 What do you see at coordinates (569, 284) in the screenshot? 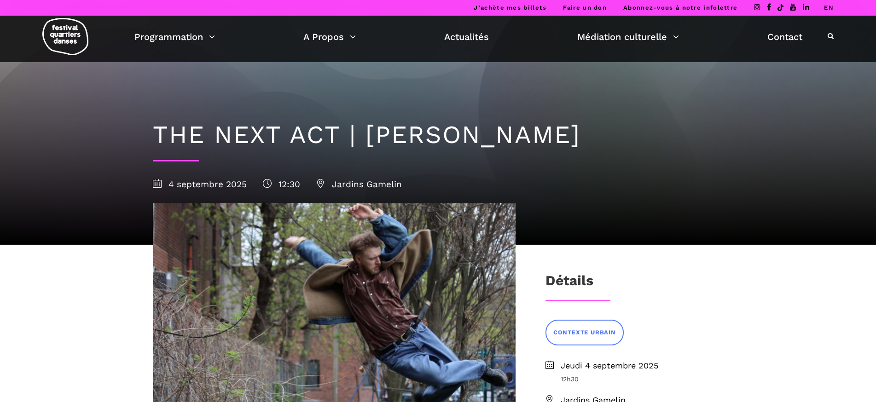
I see `h3: Détails` at bounding box center [569, 284].